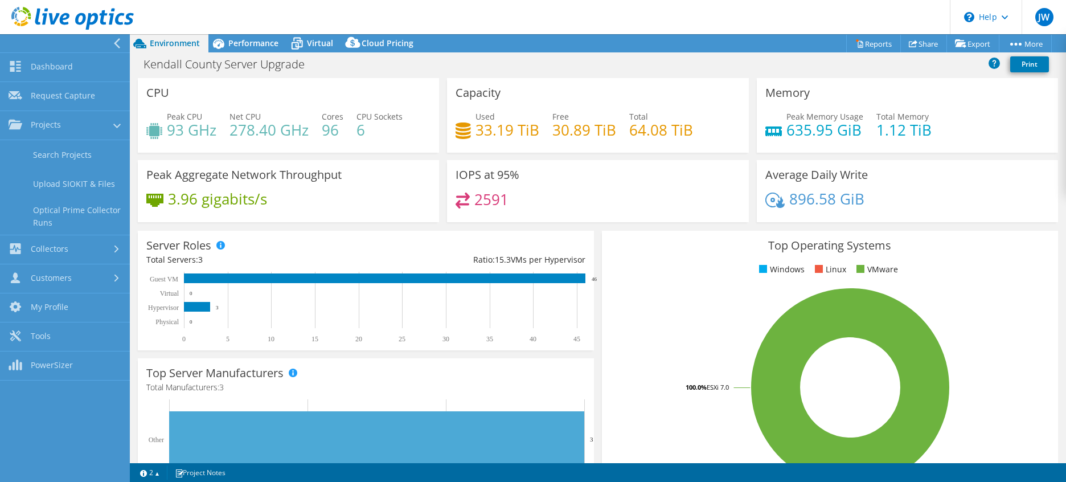 The width and height of the screenshot is (1066, 482). What do you see at coordinates (256, 260) in the screenshot?
I see `div: Total Servers:` at bounding box center [256, 260].